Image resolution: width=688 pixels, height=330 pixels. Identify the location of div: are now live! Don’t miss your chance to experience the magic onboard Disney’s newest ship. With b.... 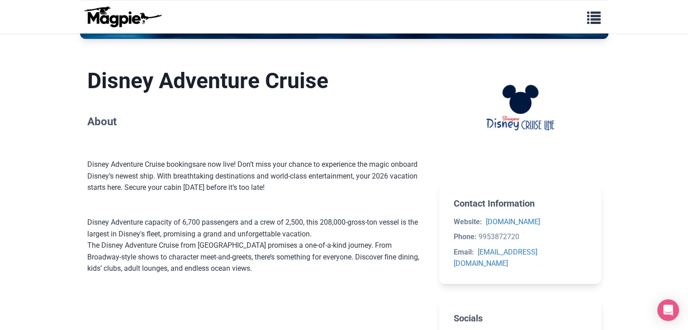
(256, 182).